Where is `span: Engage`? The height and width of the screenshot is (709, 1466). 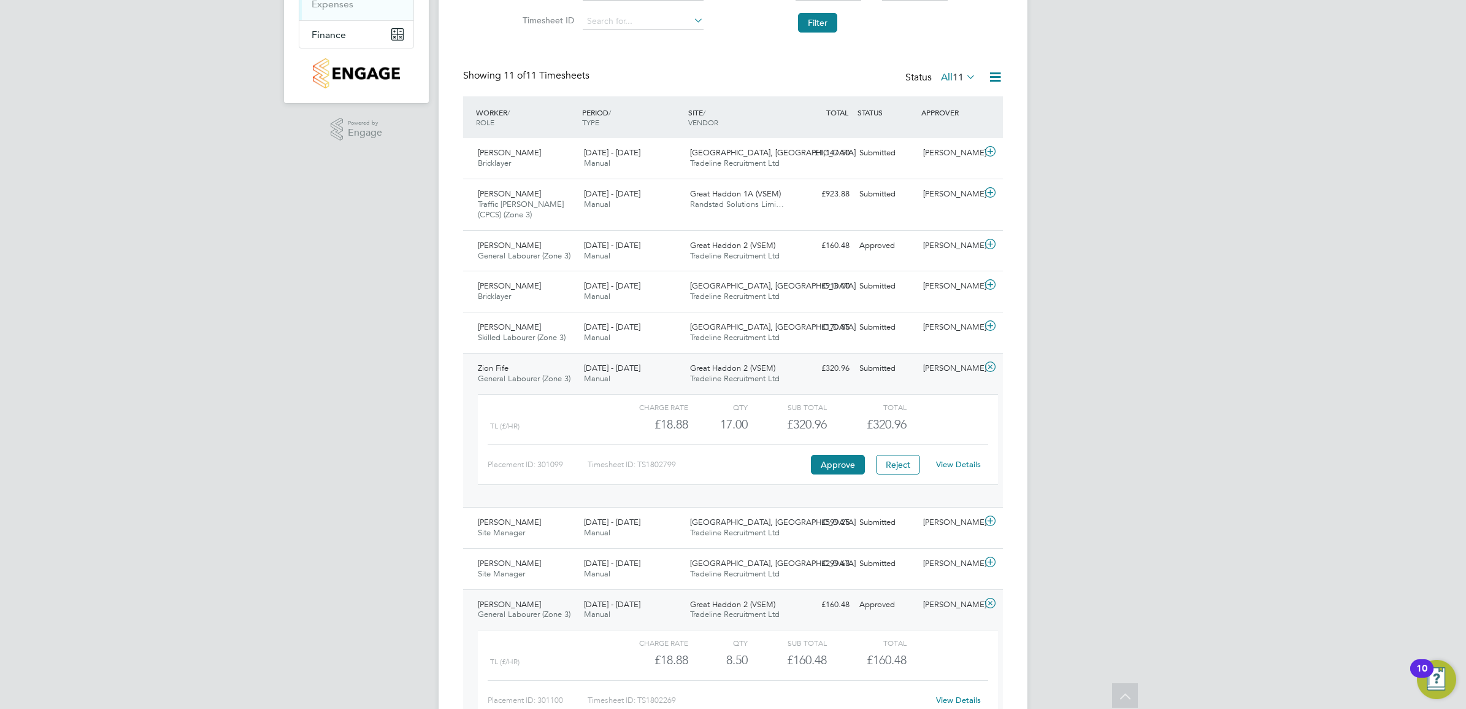 span: Engage is located at coordinates (365, 133).